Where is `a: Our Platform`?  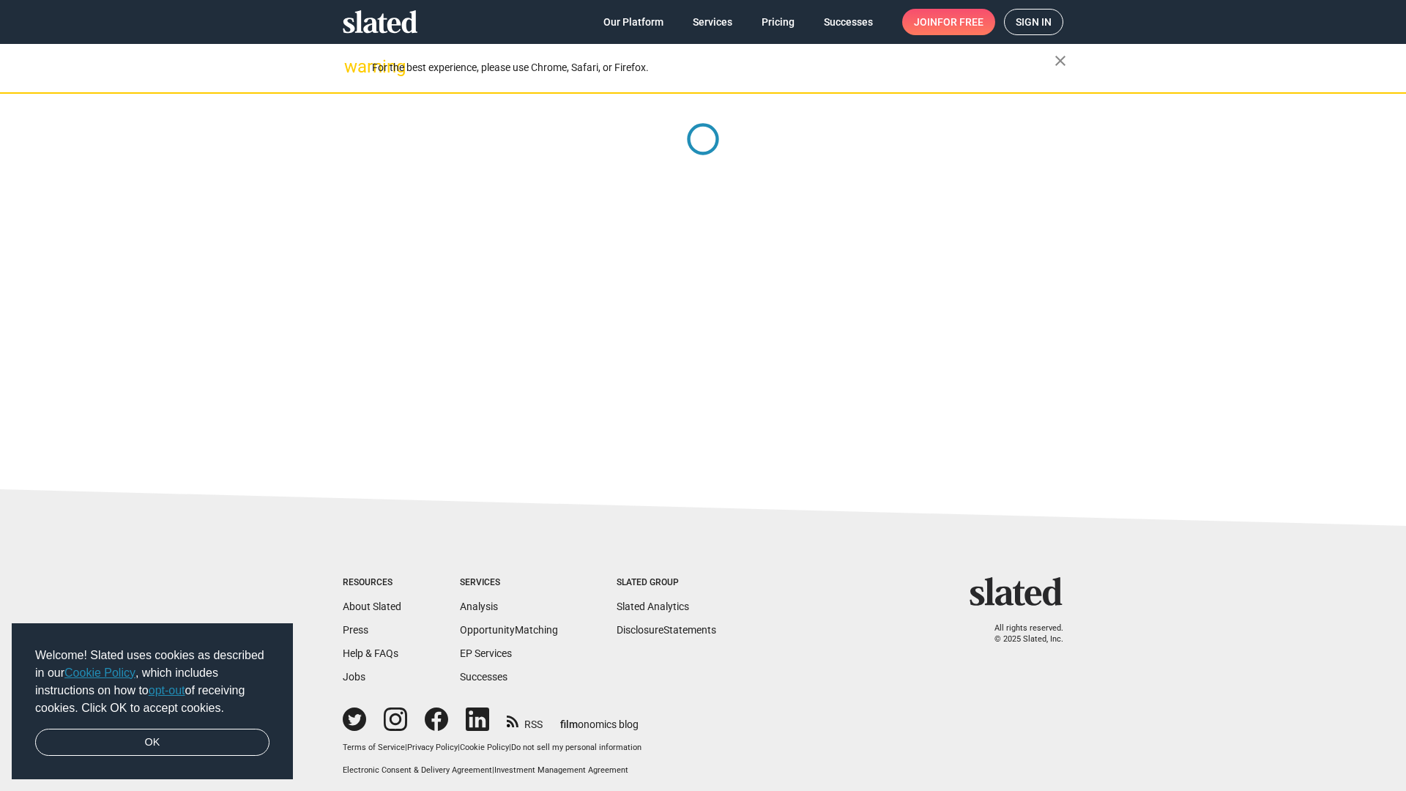 a: Our Platform is located at coordinates (633, 22).